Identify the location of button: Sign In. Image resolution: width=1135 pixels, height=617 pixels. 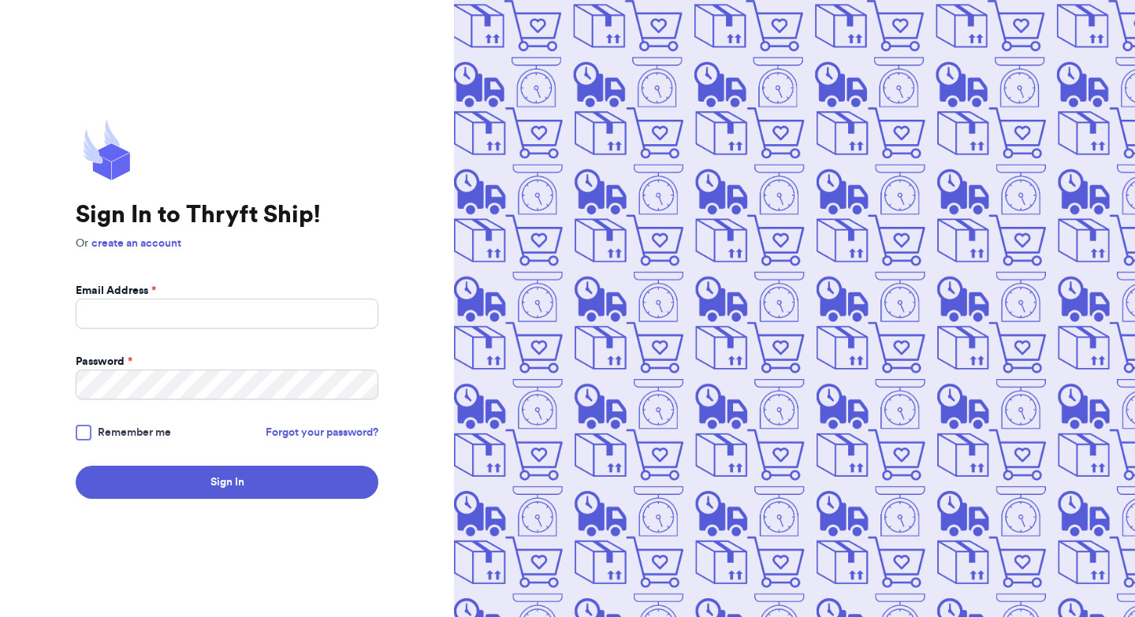
(227, 482).